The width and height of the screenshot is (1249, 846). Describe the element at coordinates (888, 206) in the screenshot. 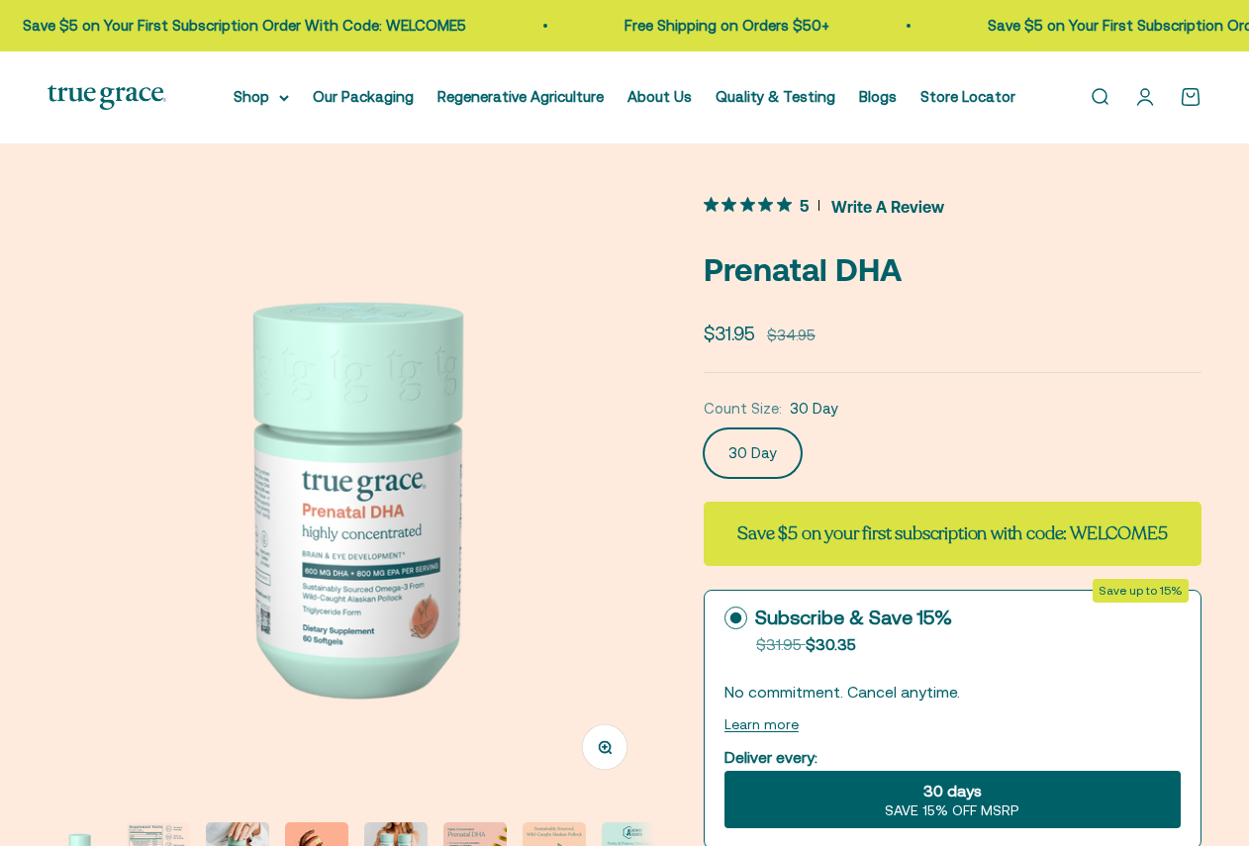

I see `span: Write A Review` at that location.